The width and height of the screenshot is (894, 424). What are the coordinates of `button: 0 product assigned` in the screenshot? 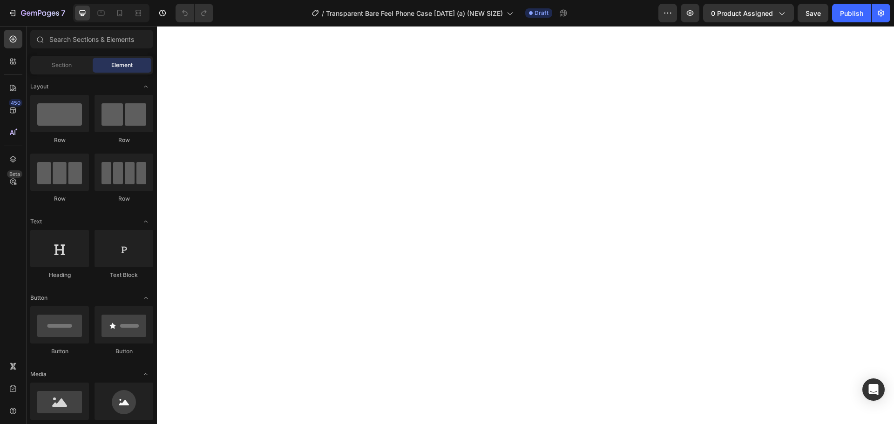 It's located at (748, 13).